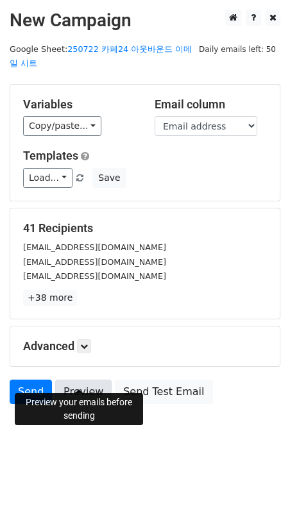 This screenshot has width=290, height=513. Describe the element at coordinates (210, 104) in the screenshot. I see `h5: Email column` at that location.